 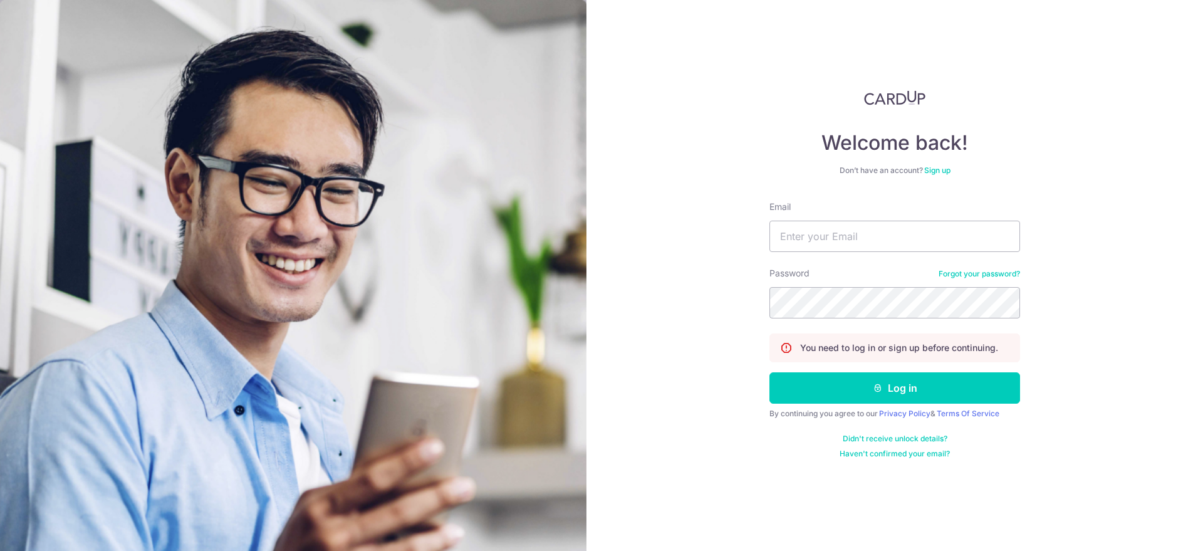 I want to click on div: By continuing you agree to our &, so click(x=895, y=414).